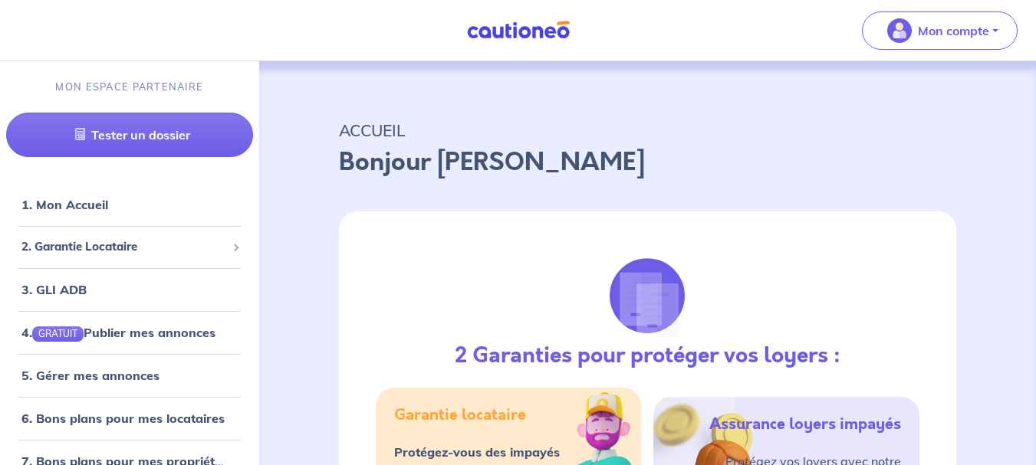 The width and height of the screenshot is (1036, 465). I want to click on a: 1. Mon Accueil, so click(64, 205).